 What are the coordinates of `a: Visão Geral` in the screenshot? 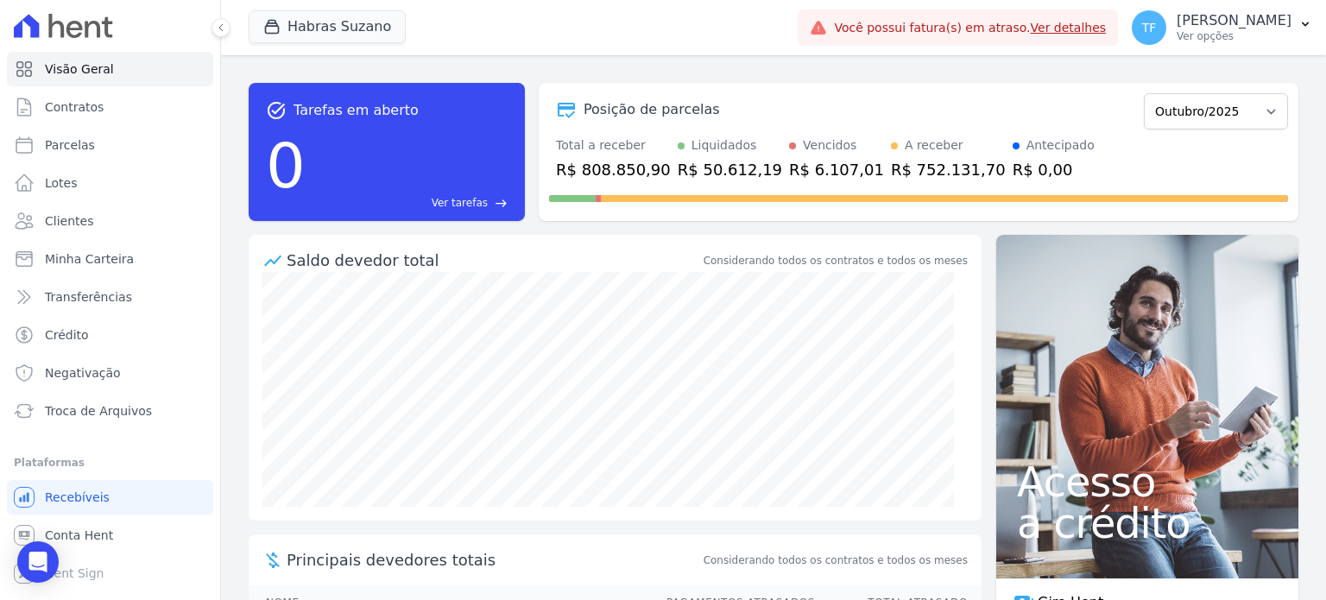 It's located at (110, 69).